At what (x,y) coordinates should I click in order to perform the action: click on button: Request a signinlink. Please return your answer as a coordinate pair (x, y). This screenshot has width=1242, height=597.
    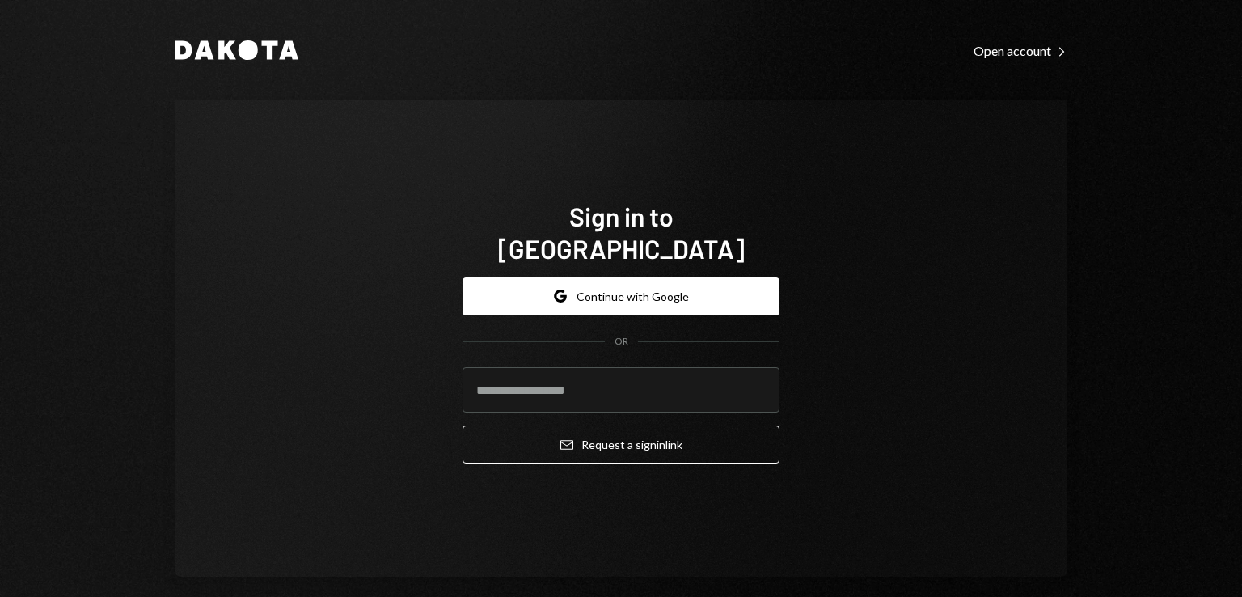
    Looking at the image, I should click on (621, 444).